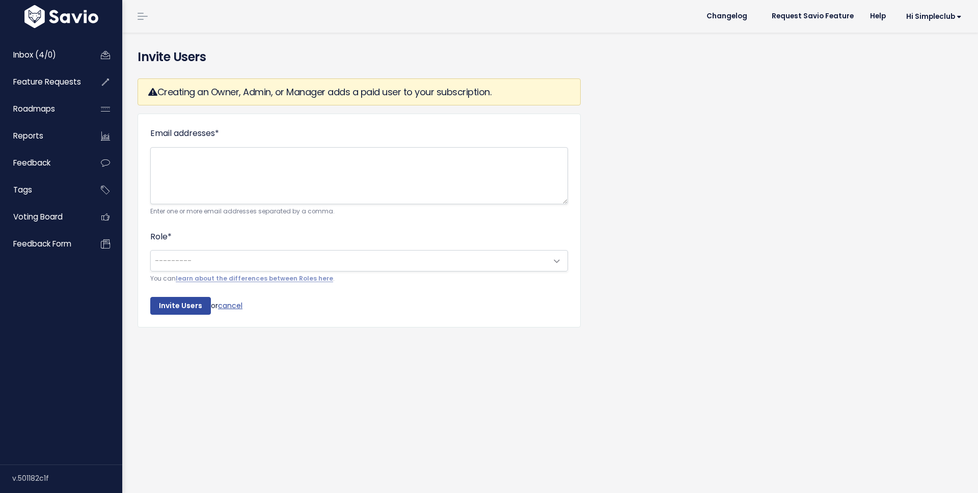  Describe the element at coordinates (812, 16) in the screenshot. I see `a: Request Savio Feature` at that location.